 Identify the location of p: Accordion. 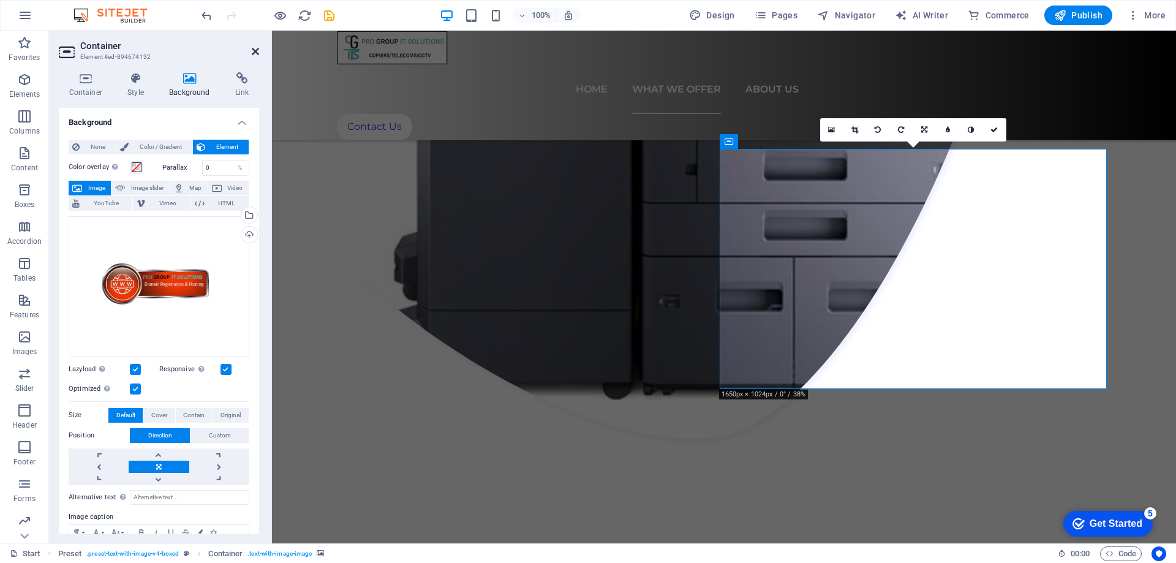
(24, 241).